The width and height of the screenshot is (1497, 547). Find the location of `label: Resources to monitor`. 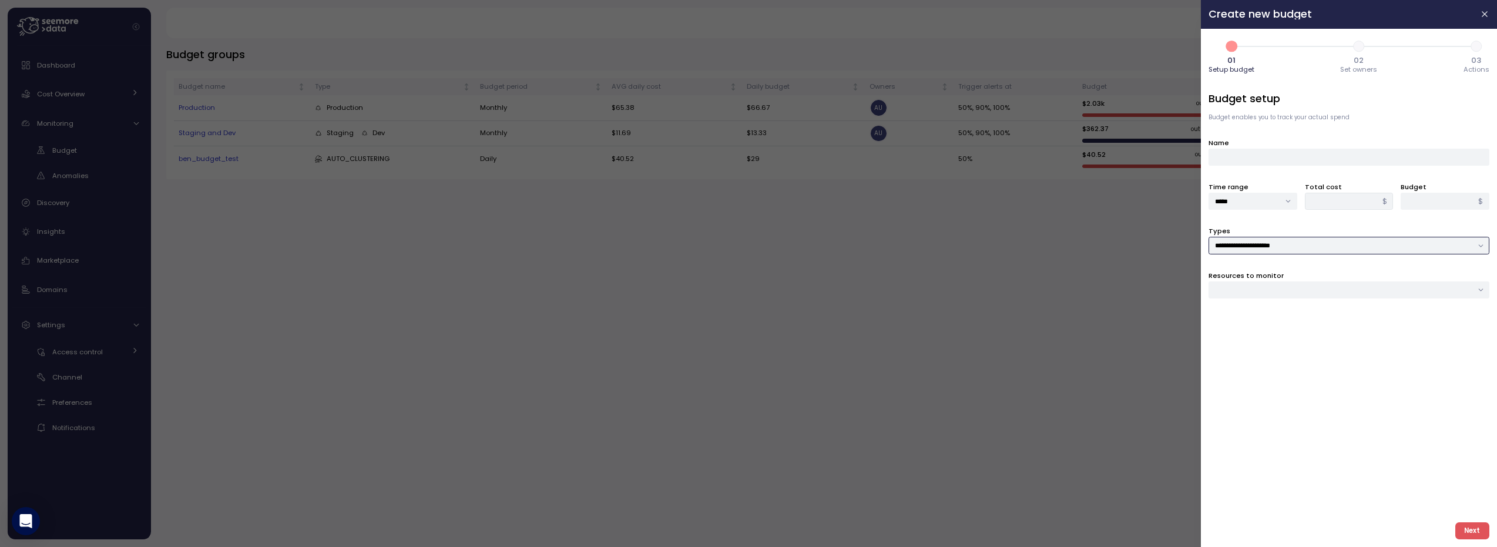

label: Resources to monitor is located at coordinates (1246, 276).